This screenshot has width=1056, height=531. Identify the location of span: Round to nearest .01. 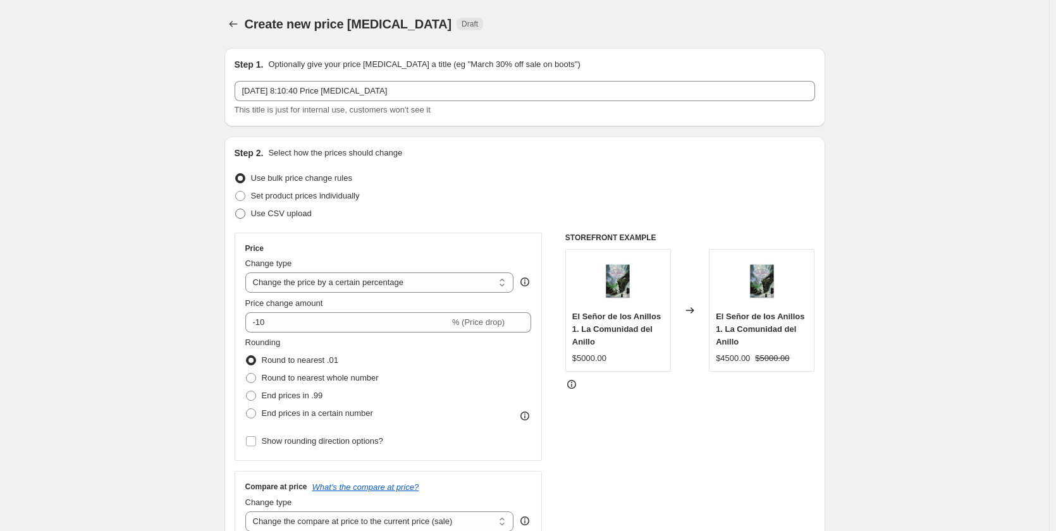
(300, 360).